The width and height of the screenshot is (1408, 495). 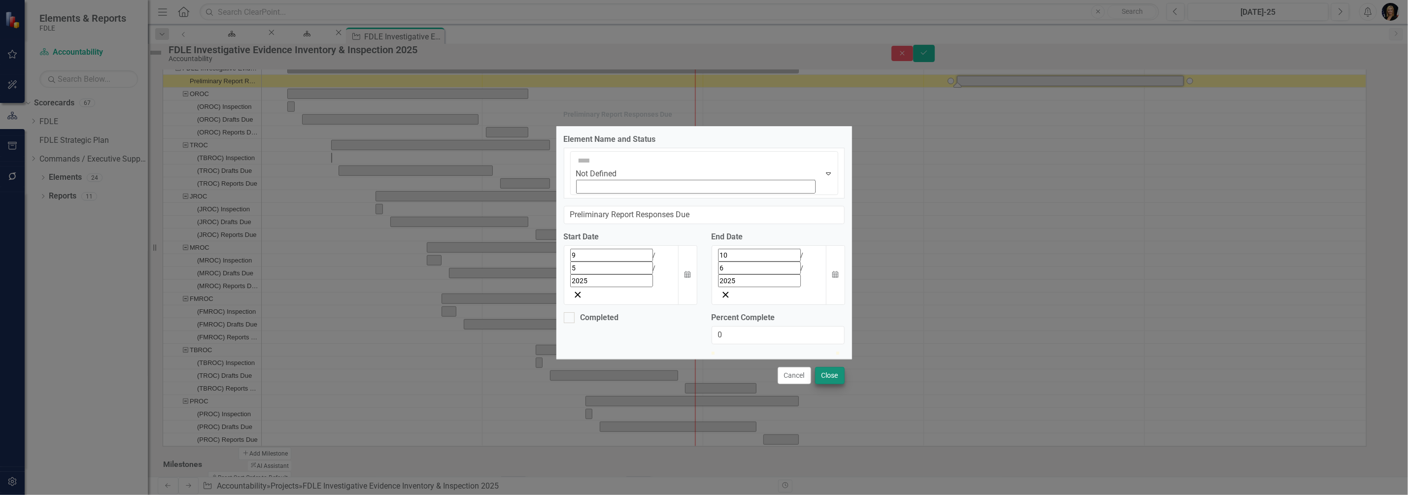 I want to click on label: Element Name and Status, so click(x=704, y=139).